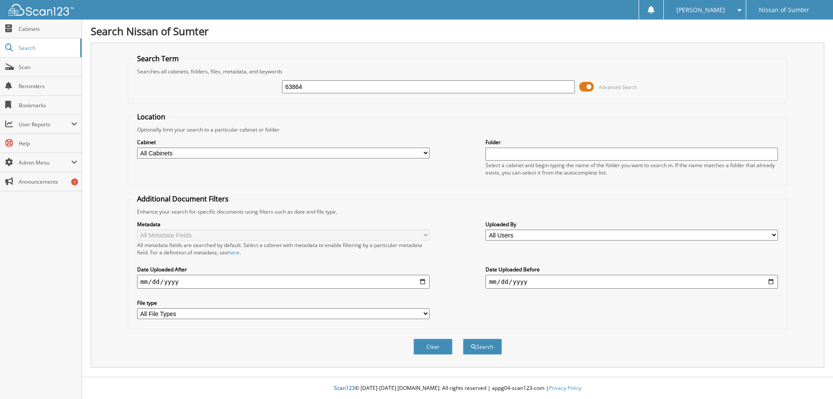  I want to click on div: 1, so click(75, 182).